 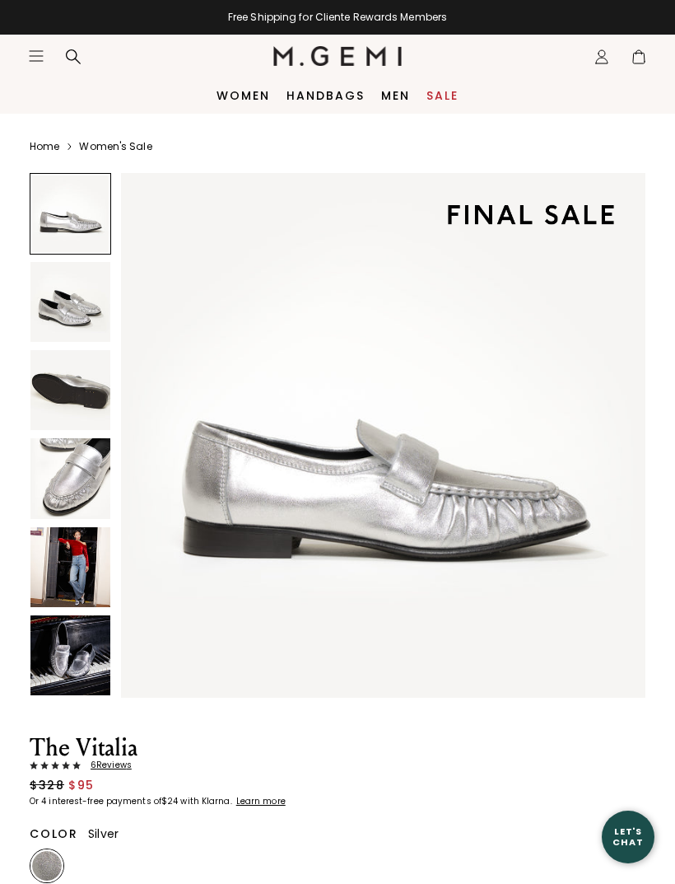 I want to click on span: Silver, so click(x=104, y=833).